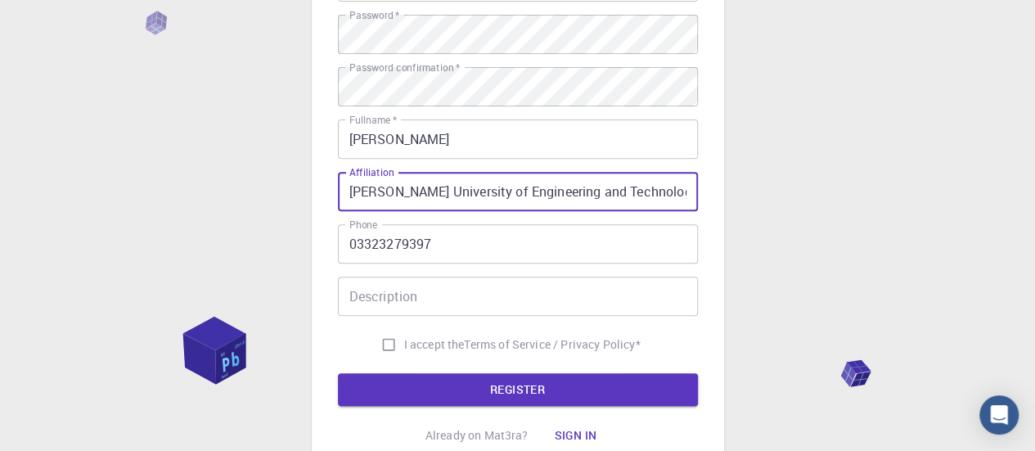 This screenshot has height=451, width=1035. What do you see at coordinates (551, 344) in the screenshot?
I see `a: Terms of Service / Privacy Policy*` at bounding box center [551, 344].